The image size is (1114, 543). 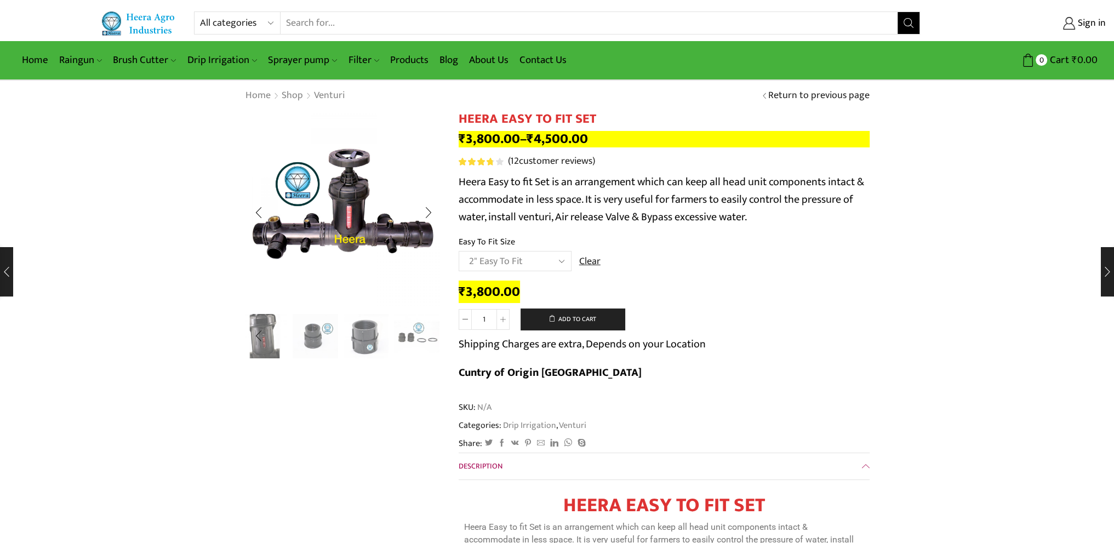 I want to click on a: IMG_1487, so click(x=315, y=337).